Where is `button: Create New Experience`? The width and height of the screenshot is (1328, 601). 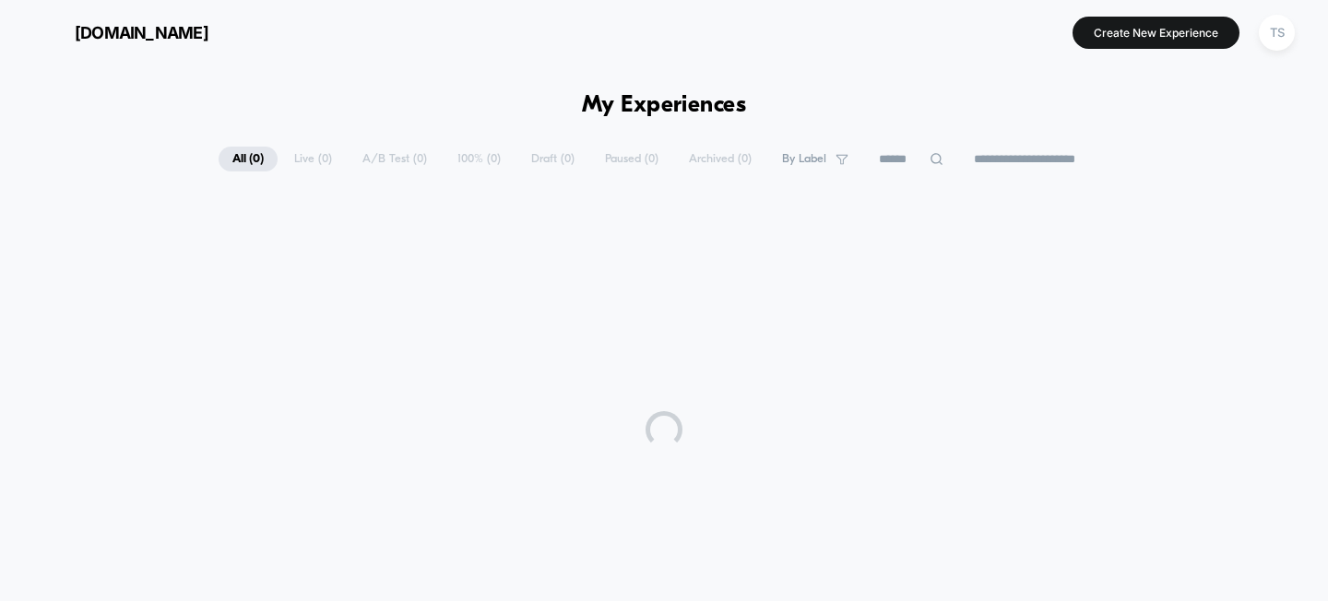 button: Create New Experience is located at coordinates (1155, 32).